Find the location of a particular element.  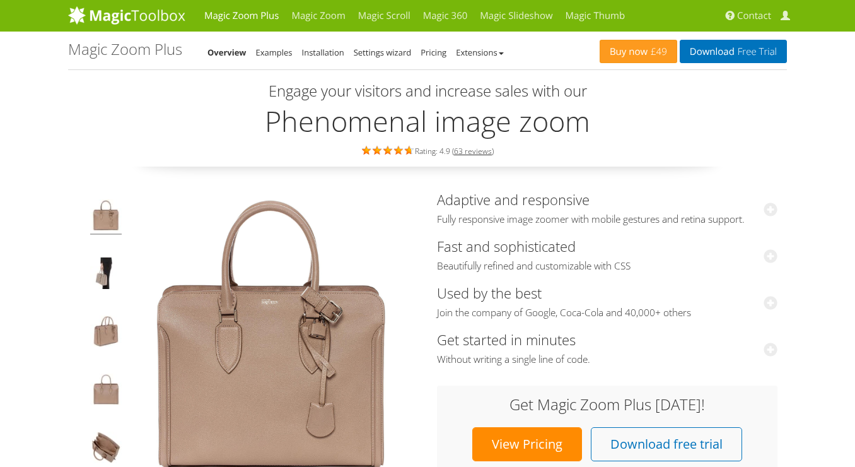

a: Settings wizard is located at coordinates (383, 52).